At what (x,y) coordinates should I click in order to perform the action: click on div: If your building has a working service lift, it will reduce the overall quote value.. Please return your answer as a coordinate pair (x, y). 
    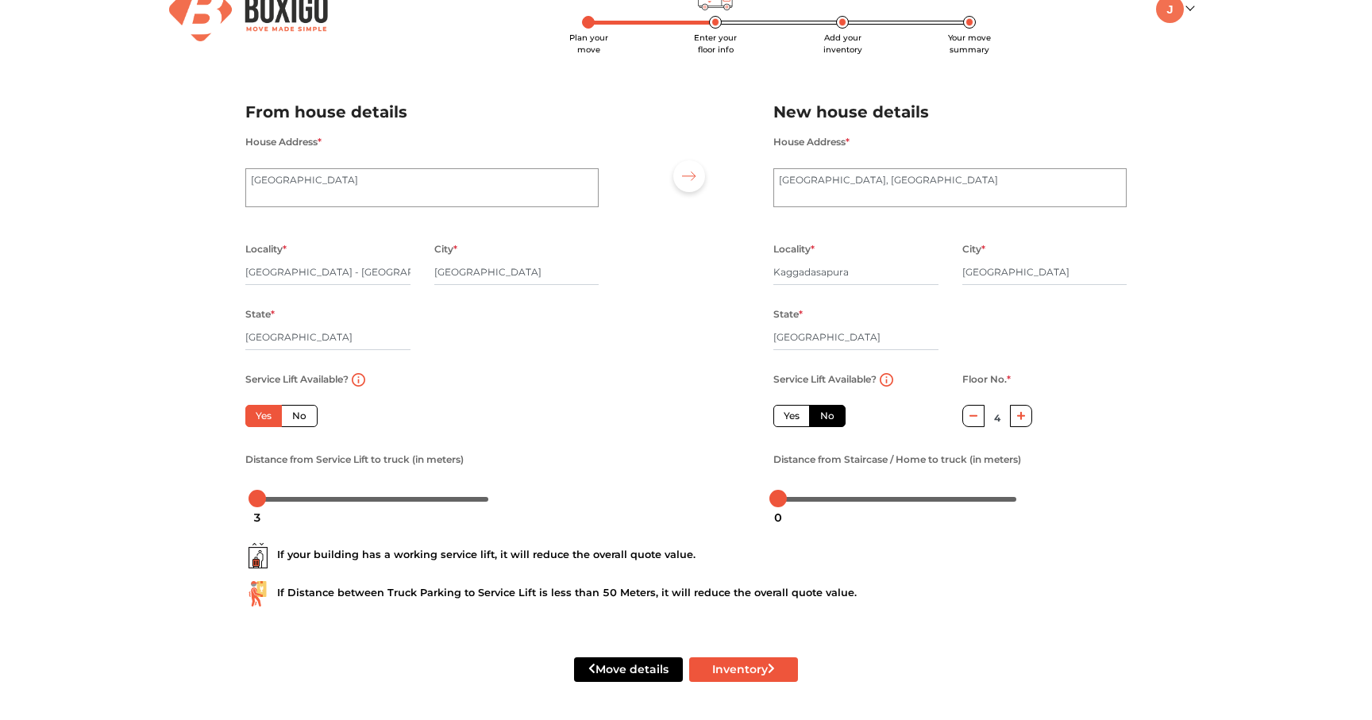
    Looking at the image, I should click on (686, 556).